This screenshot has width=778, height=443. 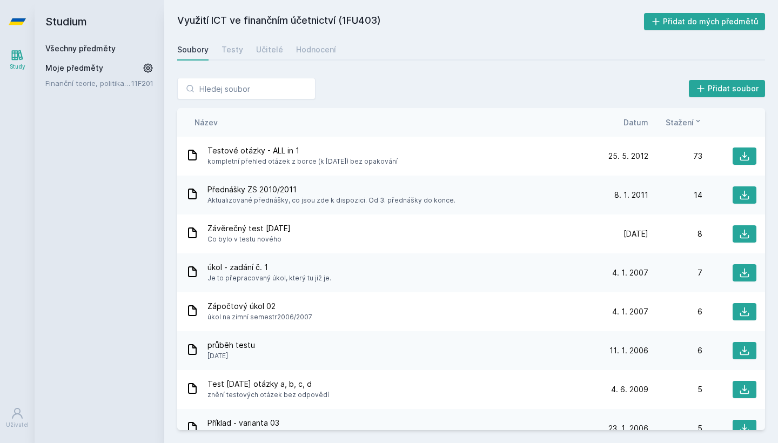 I want to click on div: 14, so click(x=676, y=195).